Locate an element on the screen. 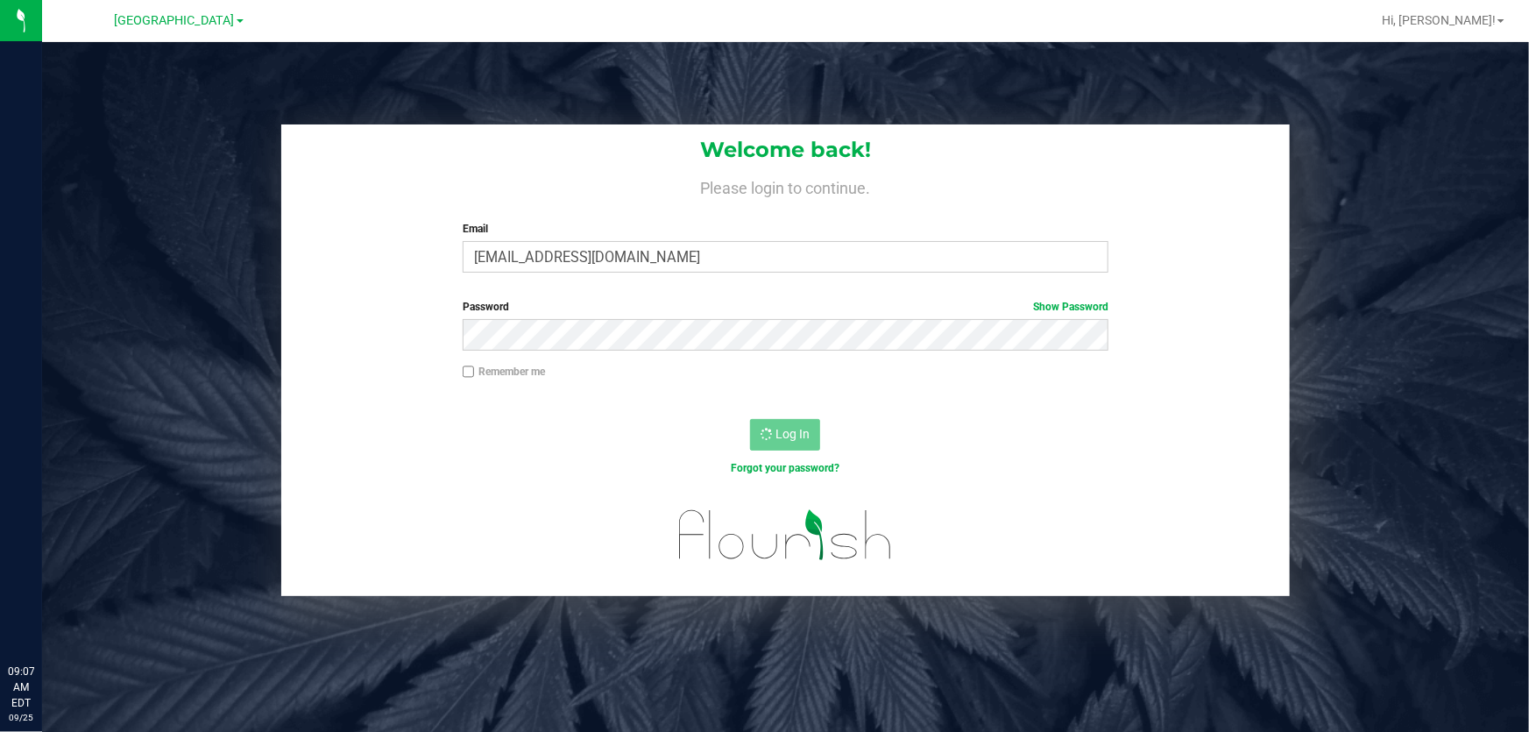 This screenshot has width=1529, height=732. p: 09:07 AM EDT is located at coordinates (21, 687).